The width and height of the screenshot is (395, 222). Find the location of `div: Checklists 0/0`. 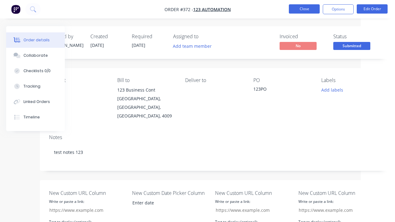

div: Checklists 0/0 is located at coordinates (37, 71).